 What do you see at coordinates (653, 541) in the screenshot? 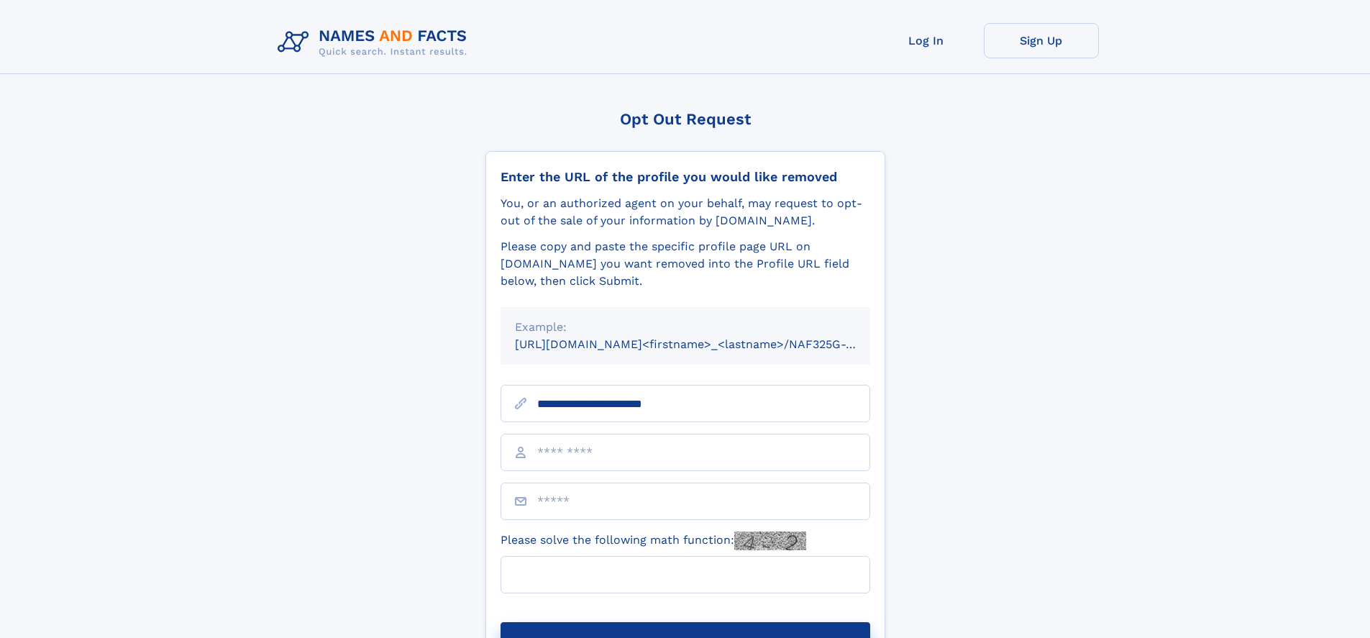
I see `label: Please solve the following math function:` at bounding box center [653, 541].